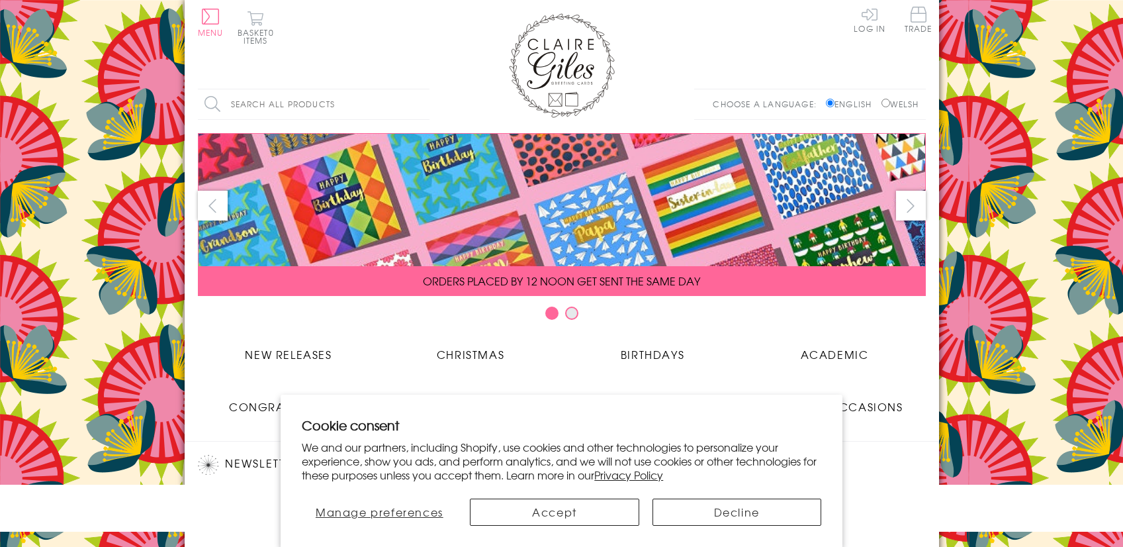 This screenshot has height=547, width=1123. Describe the element at coordinates (835, 354) in the screenshot. I see `span: Academic` at that location.